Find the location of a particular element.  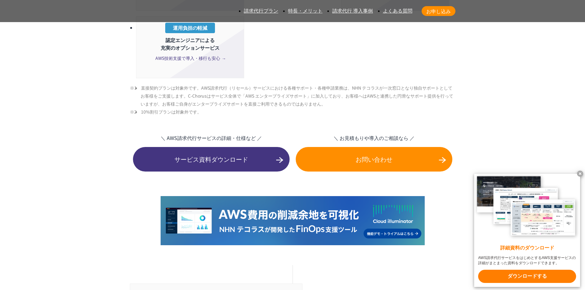

span: お申し込み is located at coordinates (439, 11).